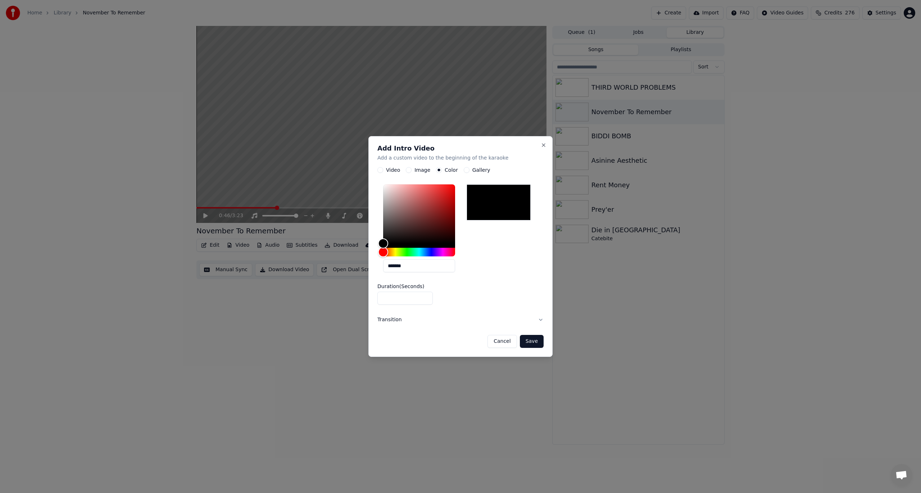 The image size is (921, 493). What do you see at coordinates (461, 320) in the screenshot?
I see `button: Transition` at bounding box center [461, 320].